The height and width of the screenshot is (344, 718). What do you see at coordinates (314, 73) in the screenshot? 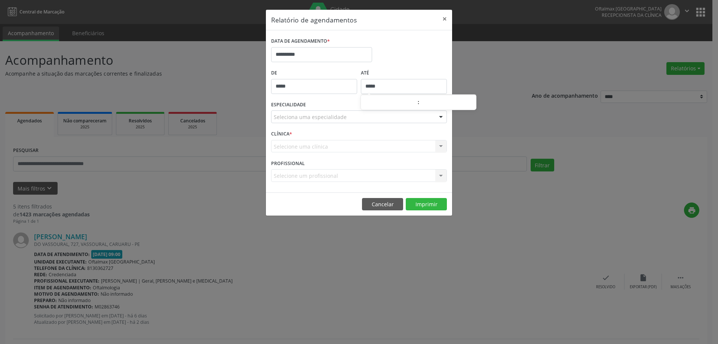
I see `label: De` at bounding box center [314, 73].